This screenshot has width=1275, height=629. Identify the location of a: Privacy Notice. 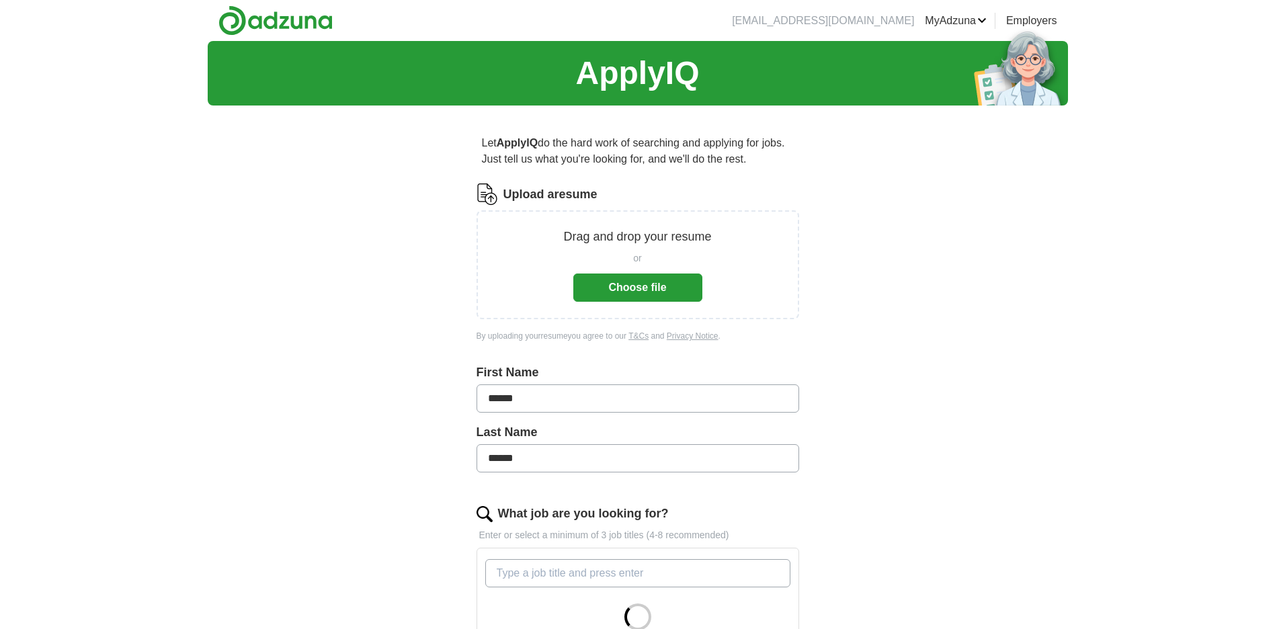
(692, 336).